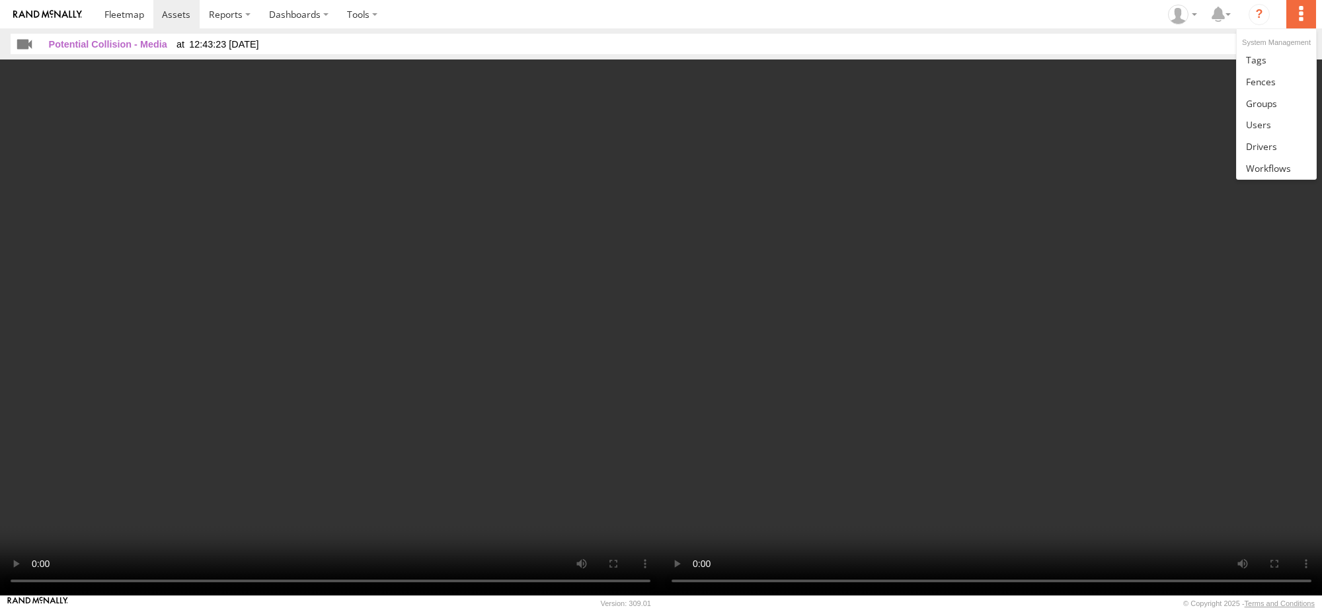 The height and width of the screenshot is (610, 1322). Describe the element at coordinates (38, 604) in the screenshot. I see `a: Visit our Website` at that location.